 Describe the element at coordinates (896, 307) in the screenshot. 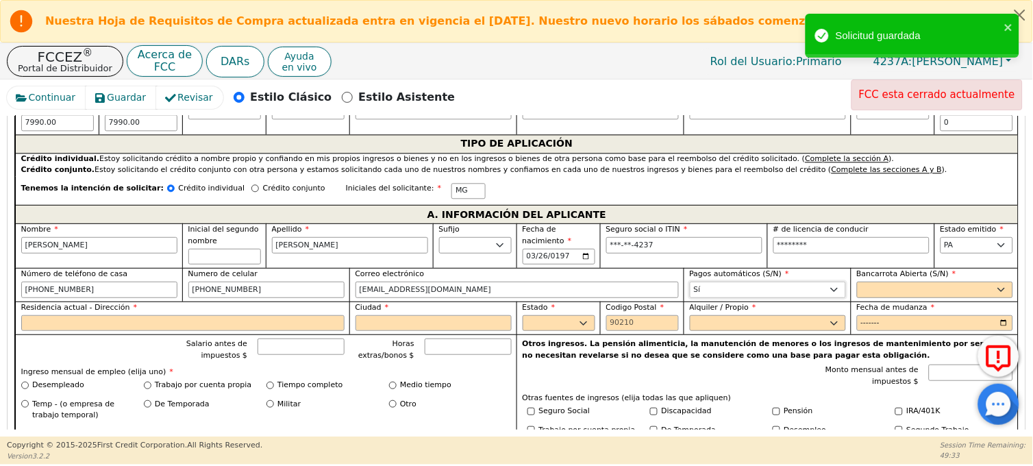

I see `span: Fecha de mudanza` at that location.